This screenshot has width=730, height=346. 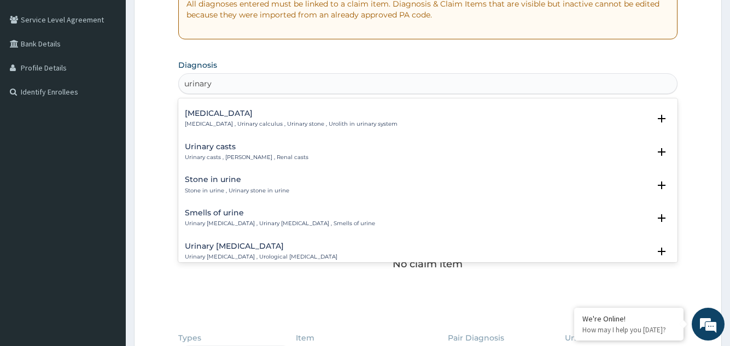 I want to click on div: We're Online!, so click(x=629, y=319).